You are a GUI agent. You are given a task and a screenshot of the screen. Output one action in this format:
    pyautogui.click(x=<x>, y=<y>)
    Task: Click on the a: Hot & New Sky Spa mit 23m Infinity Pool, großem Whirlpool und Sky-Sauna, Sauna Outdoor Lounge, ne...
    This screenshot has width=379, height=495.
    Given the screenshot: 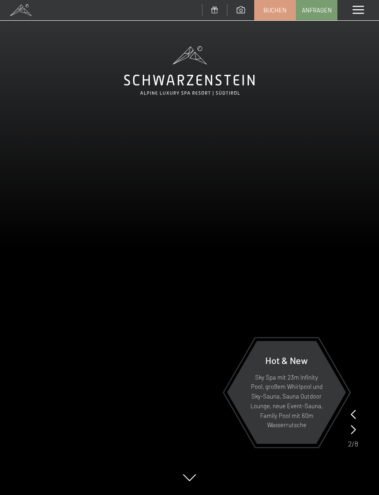 What is the action you would take?
    pyautogui.click(x=286, y=392)
    